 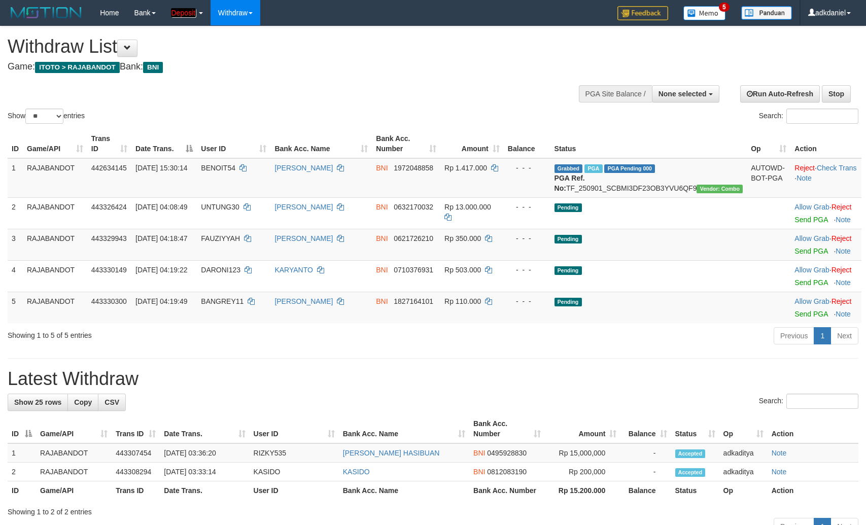 I want to click on th: Balance: activate to sort column ascending, so click(x=645, y=429).